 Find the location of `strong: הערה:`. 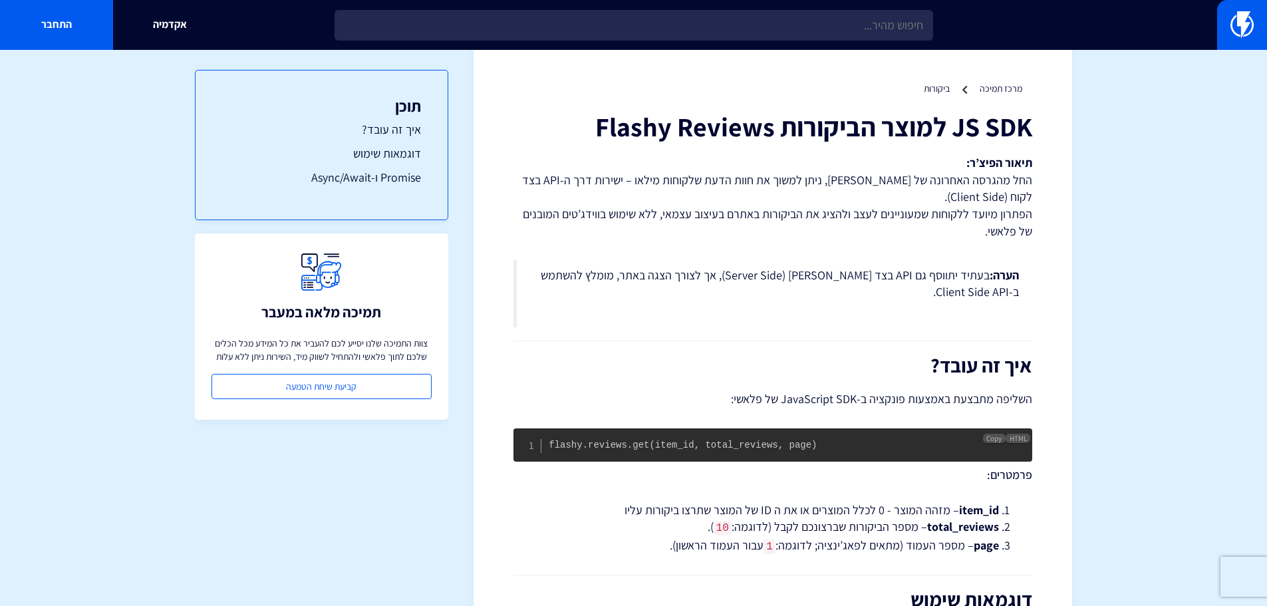

strong: הערה: is located at coordinates (1005, 275).